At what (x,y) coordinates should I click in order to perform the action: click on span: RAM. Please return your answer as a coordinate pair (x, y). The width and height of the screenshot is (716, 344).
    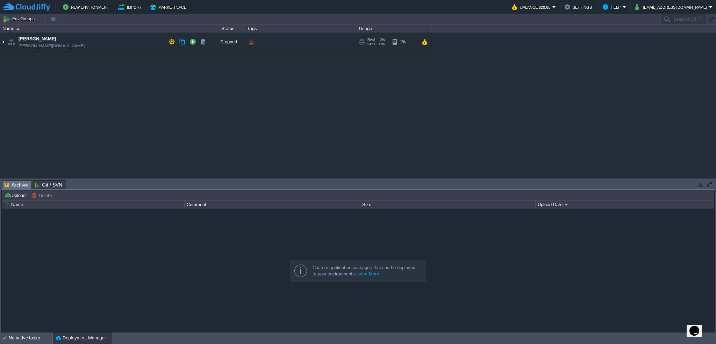
    Looking at the image, I should click on (371, 40).